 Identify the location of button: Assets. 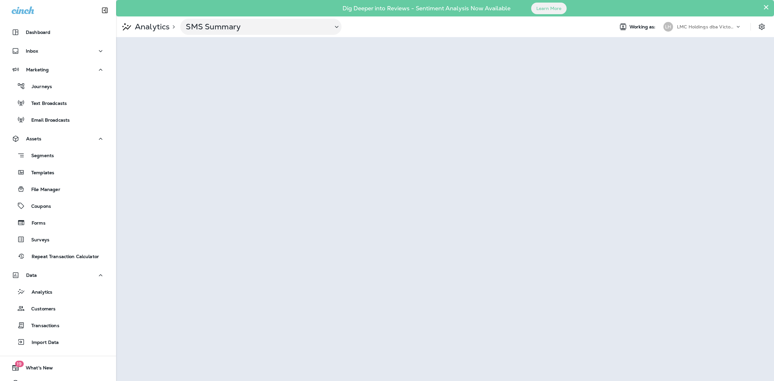
(58, 139).